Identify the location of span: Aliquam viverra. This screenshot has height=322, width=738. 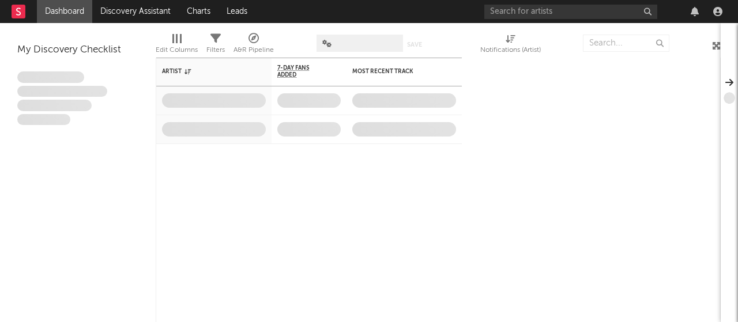
(44, 120).